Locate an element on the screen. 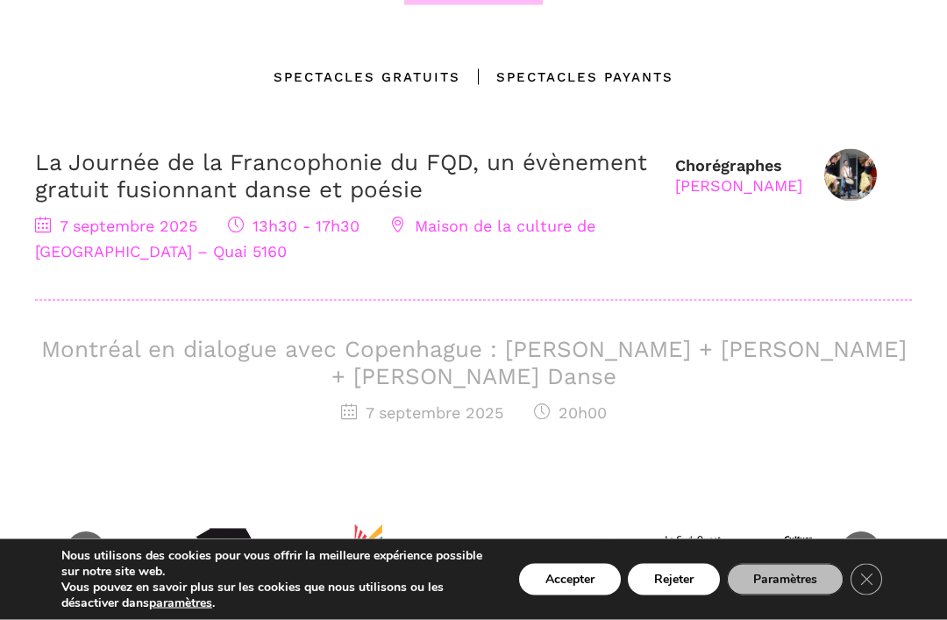  img: DSC_1211TaafeFanga2017 is located at coordinates (851, 175).